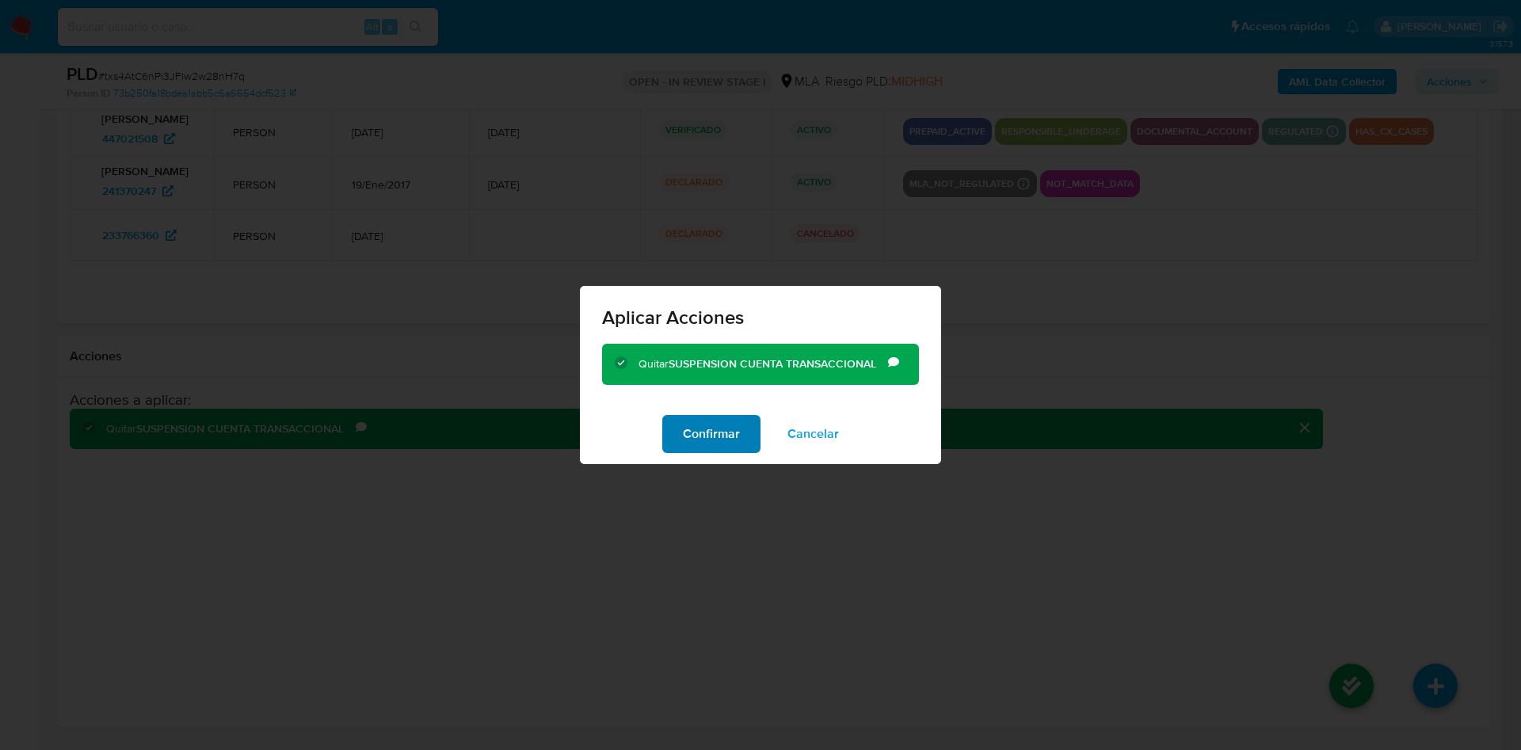  I want to click on div: Quitar, so click(763, 364).